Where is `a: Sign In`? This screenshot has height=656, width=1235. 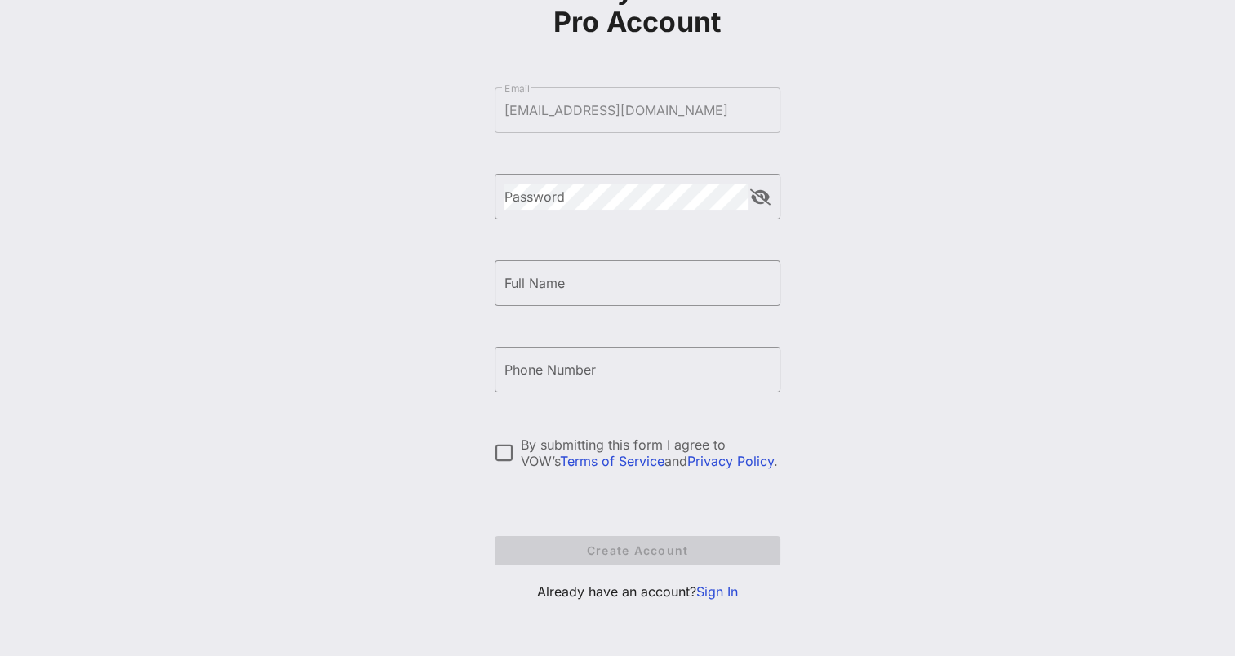 a: Sign In is located at coordinates (717, 592).